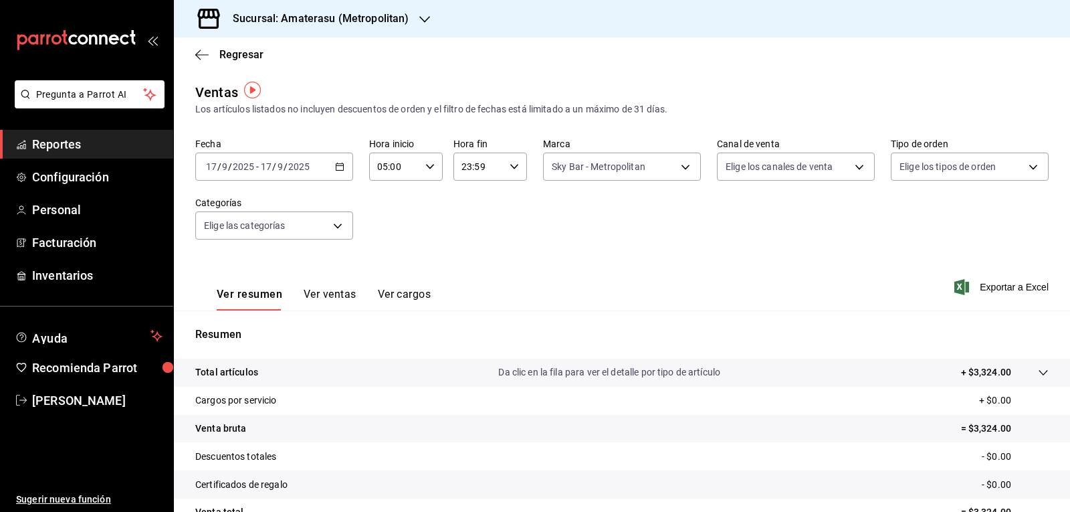 The width and height of the screenshot is (1070, 512). Describe the element at coordinates (153, 40) in the screenshot. I see `button: open_drawer_menu` at that location.